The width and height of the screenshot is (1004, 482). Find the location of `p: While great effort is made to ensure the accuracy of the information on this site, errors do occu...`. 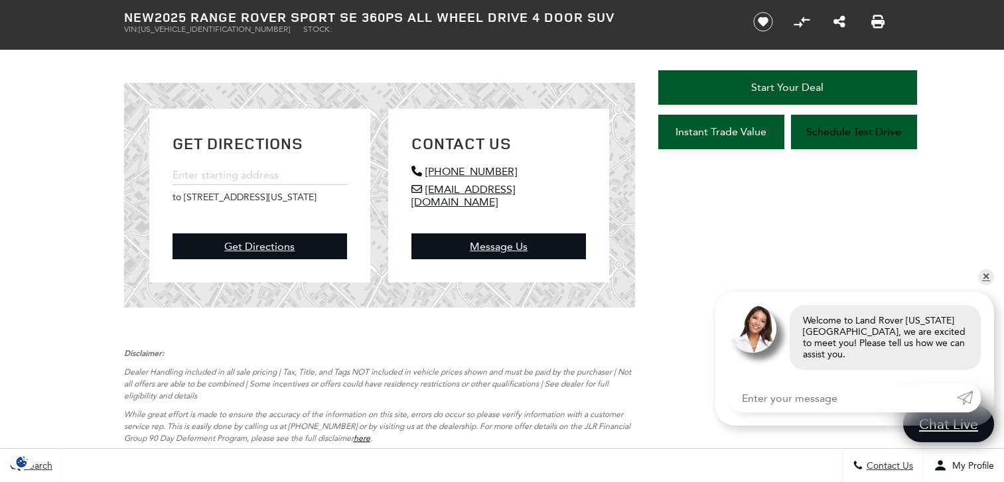

p: While great effort is made to ensure the accuracy of the information on this site, errors do occu... is located at coordinates (380, 427).